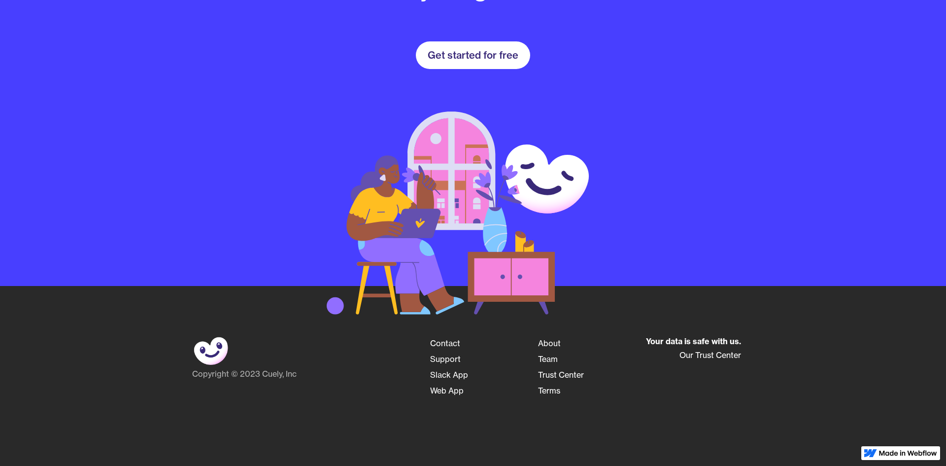 Image resolution: width=946 pixels, height=466 pixels. Describe the element at coordinates (449, 375) in the screenshot. I see `a: Slack App` at that location.